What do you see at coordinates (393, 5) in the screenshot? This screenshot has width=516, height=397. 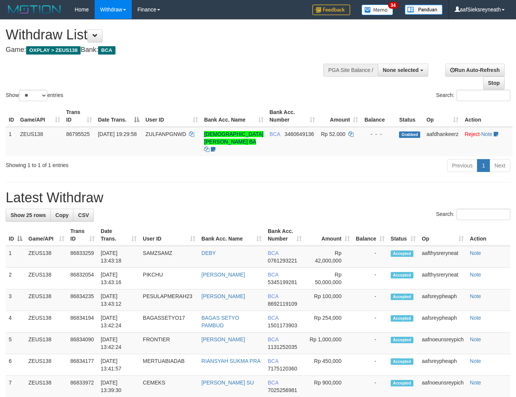 I see `span: 34` at bounding box center [393, 5].